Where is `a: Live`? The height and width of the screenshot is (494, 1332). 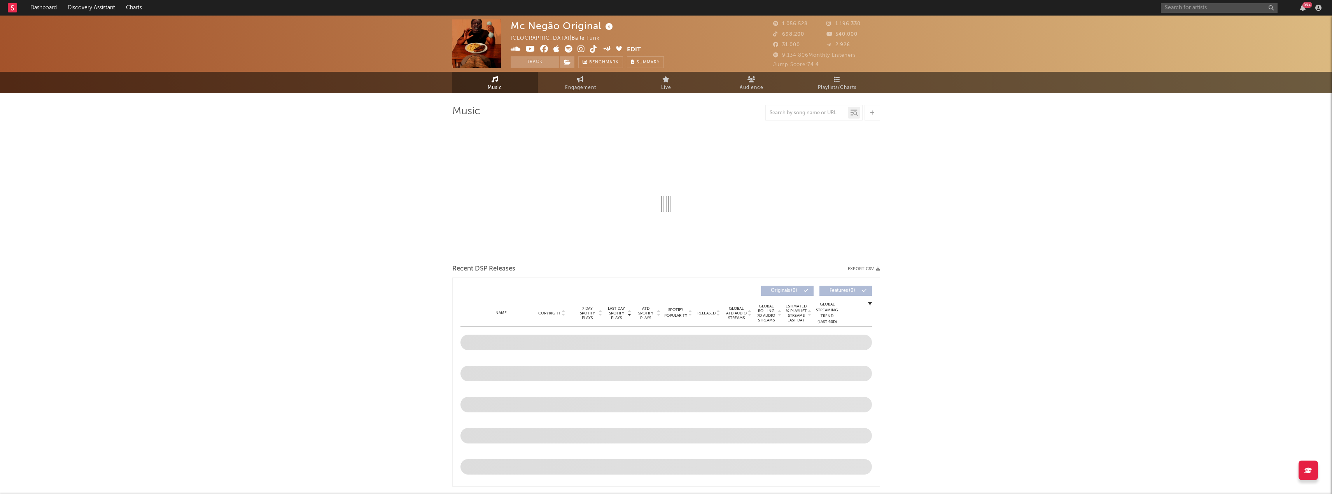 a: Live is located at coordinates (666, 82).